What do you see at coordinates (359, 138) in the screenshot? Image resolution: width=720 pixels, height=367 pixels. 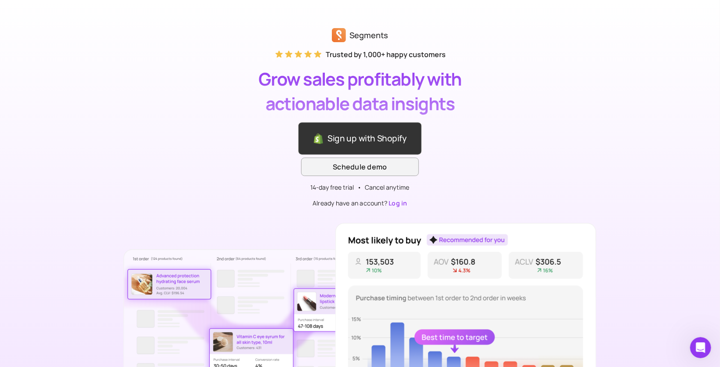 I see `a: Sign up with Shopify` at bounding box center [359, 138].